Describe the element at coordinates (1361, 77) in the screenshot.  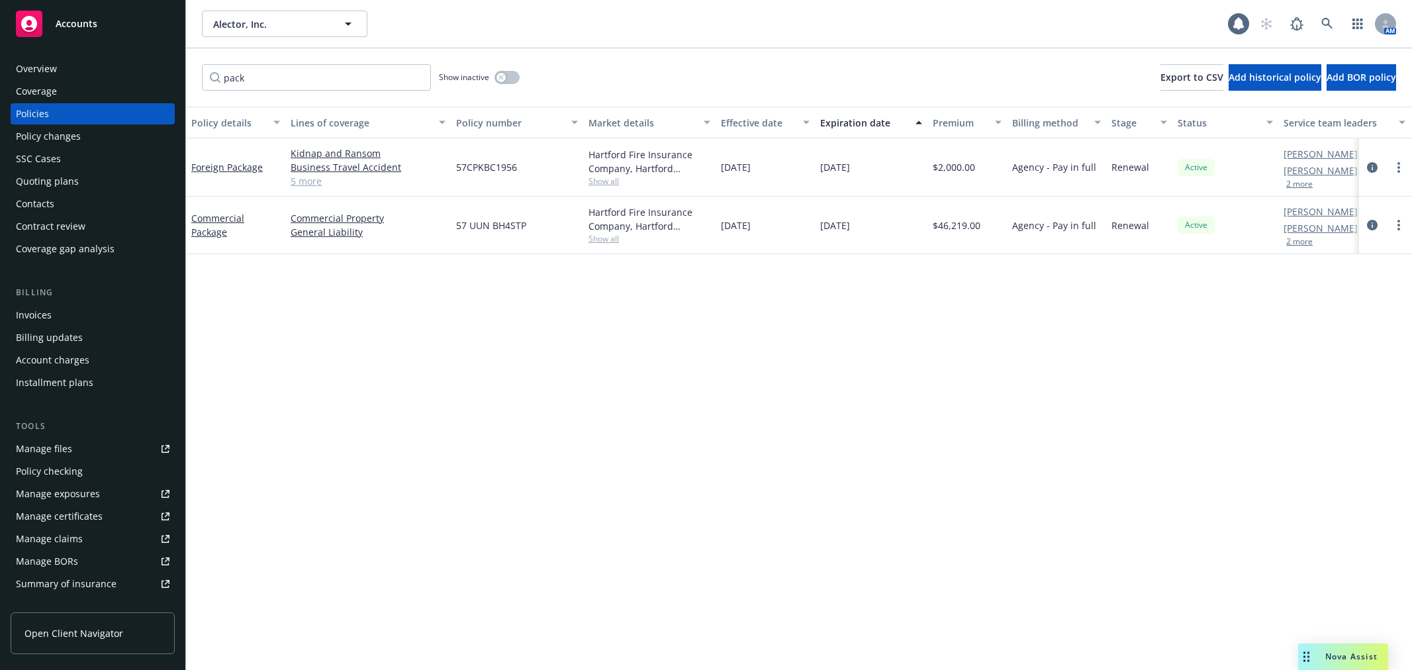
I see `span: Add BOR policy` at that location.